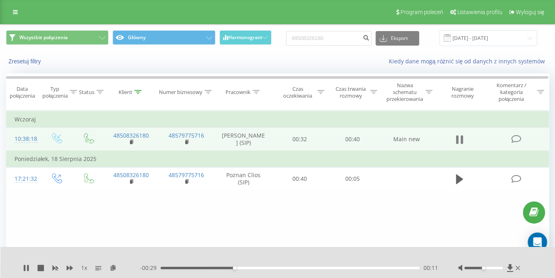  I want to click on a: Kiedy dane mogą różnić się od danych z innych systemów, so click(469, 61).